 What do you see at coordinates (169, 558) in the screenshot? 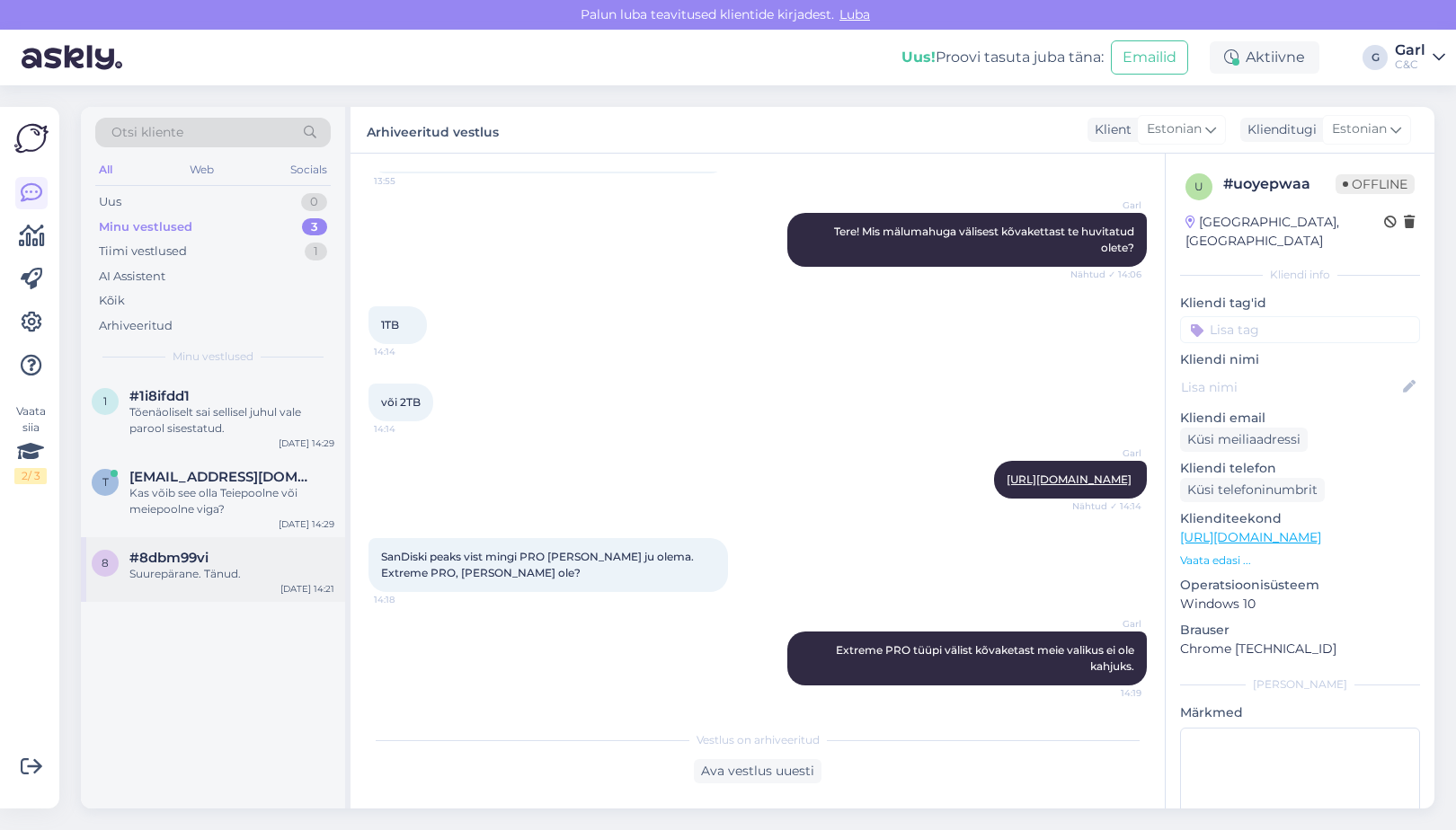
I see `span: #8dbm99vi` at bounding box center [169, 558].